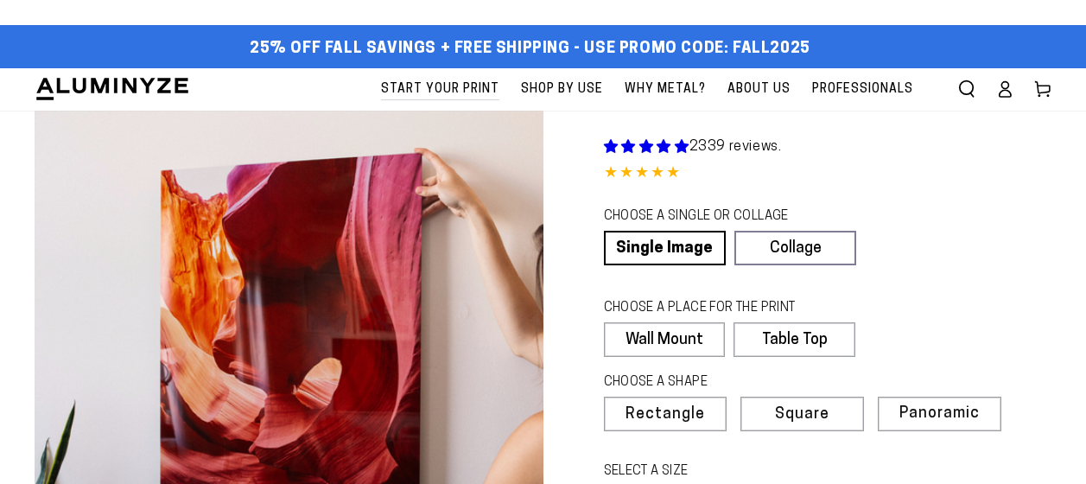  Describe the element at coordinates (440, 89) in the screenshot. I see `a: Start Your Print` at that location.